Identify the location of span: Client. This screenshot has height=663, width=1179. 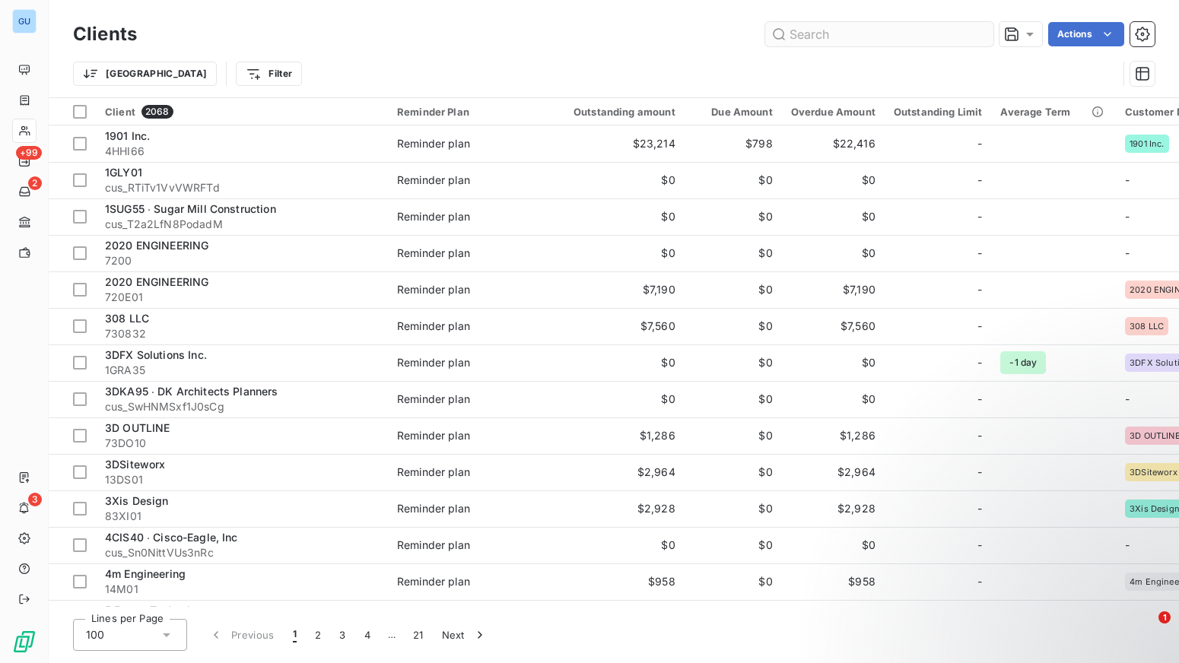
(120, 112).